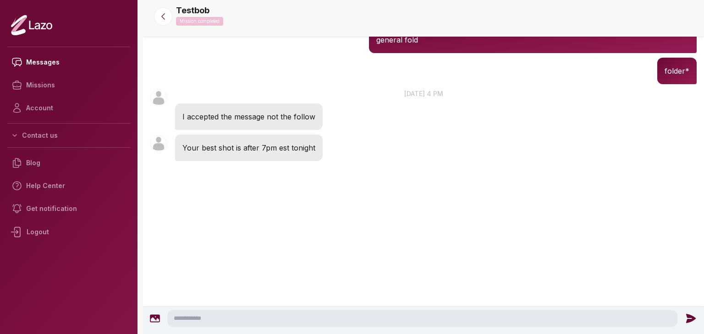 The image size is (704, 334). Describe the element at coordinates (249, 148) in the screenshot. I see `p: Your best shot is after 7pm est tonight` at that location.